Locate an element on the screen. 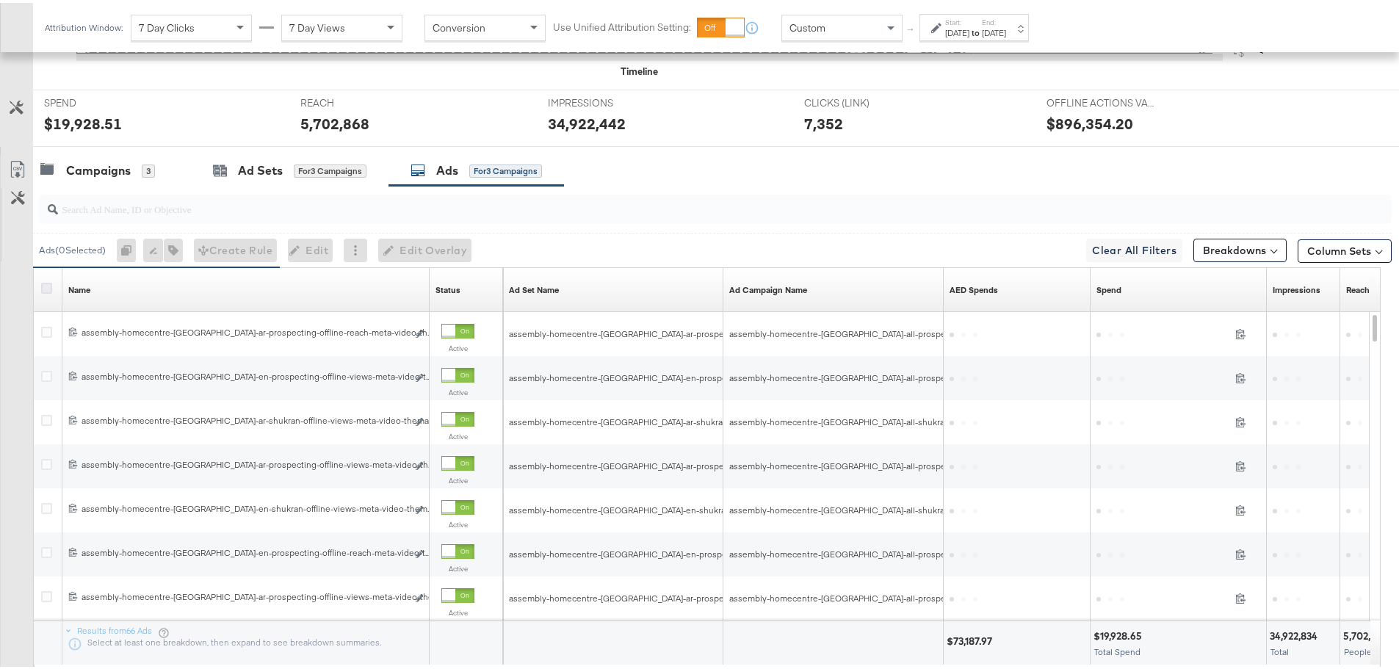  span: 7 Day Views is located at coordinates (317, 25).